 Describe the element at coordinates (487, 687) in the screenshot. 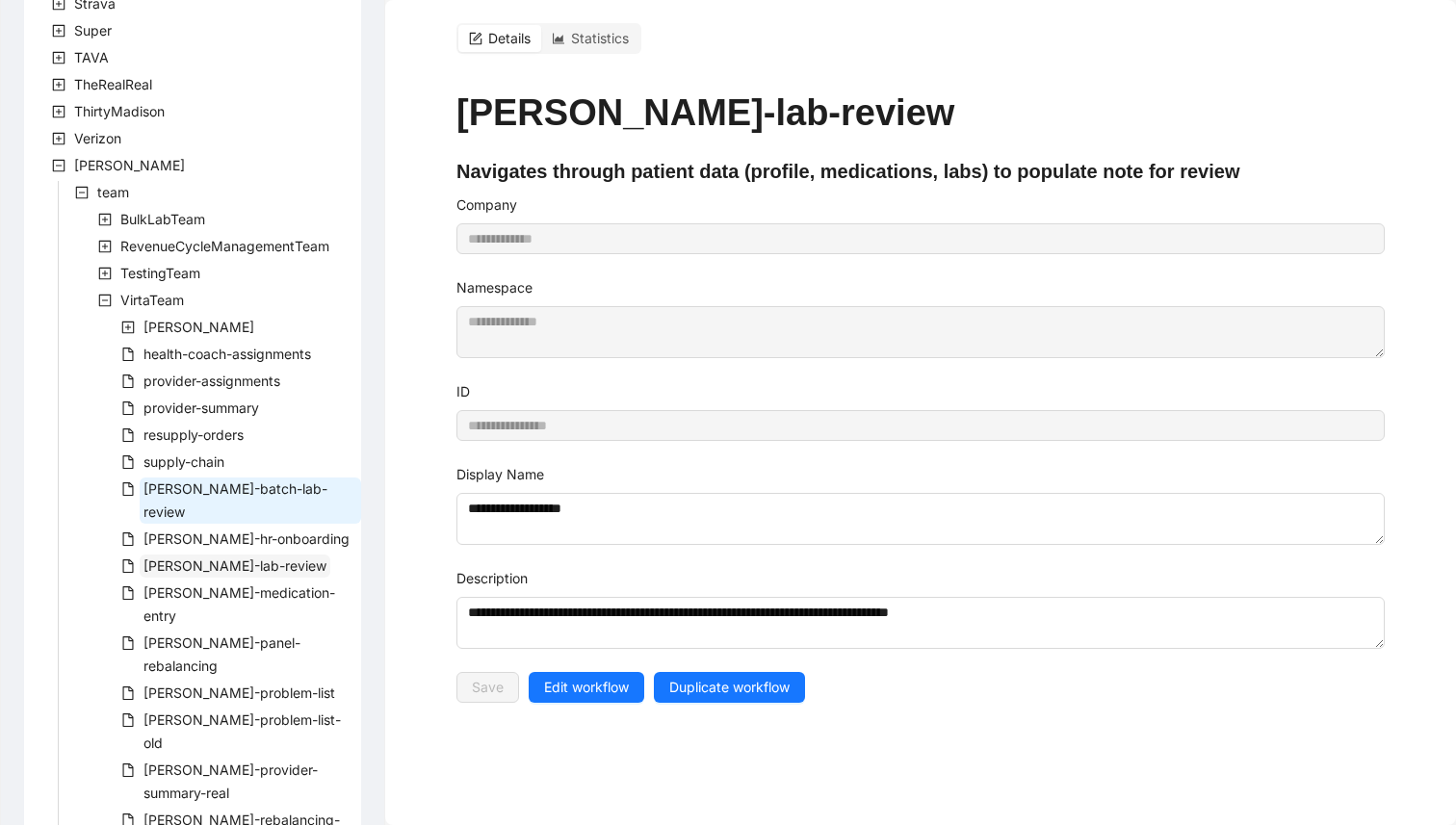

I see `button: Save` at that location.